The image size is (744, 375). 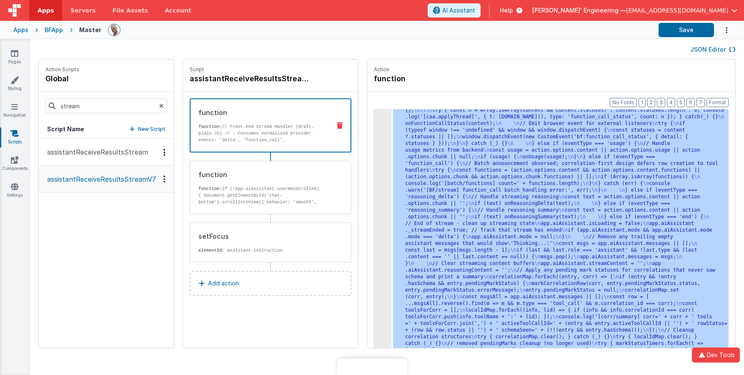 I want to click on p: Action, so click(x=551, y=70).